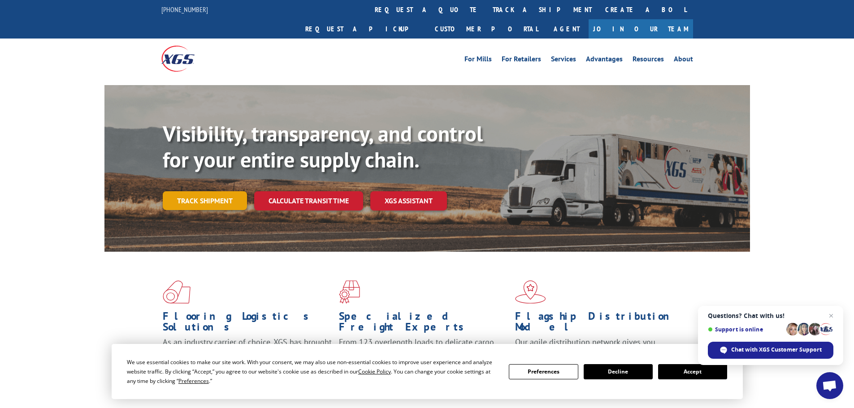 Image resolution: width=854 pixels, height=408 pixels. Describe the element at coordinates (745, 329) in the screenshot. I see `span: Support is online` at that location.